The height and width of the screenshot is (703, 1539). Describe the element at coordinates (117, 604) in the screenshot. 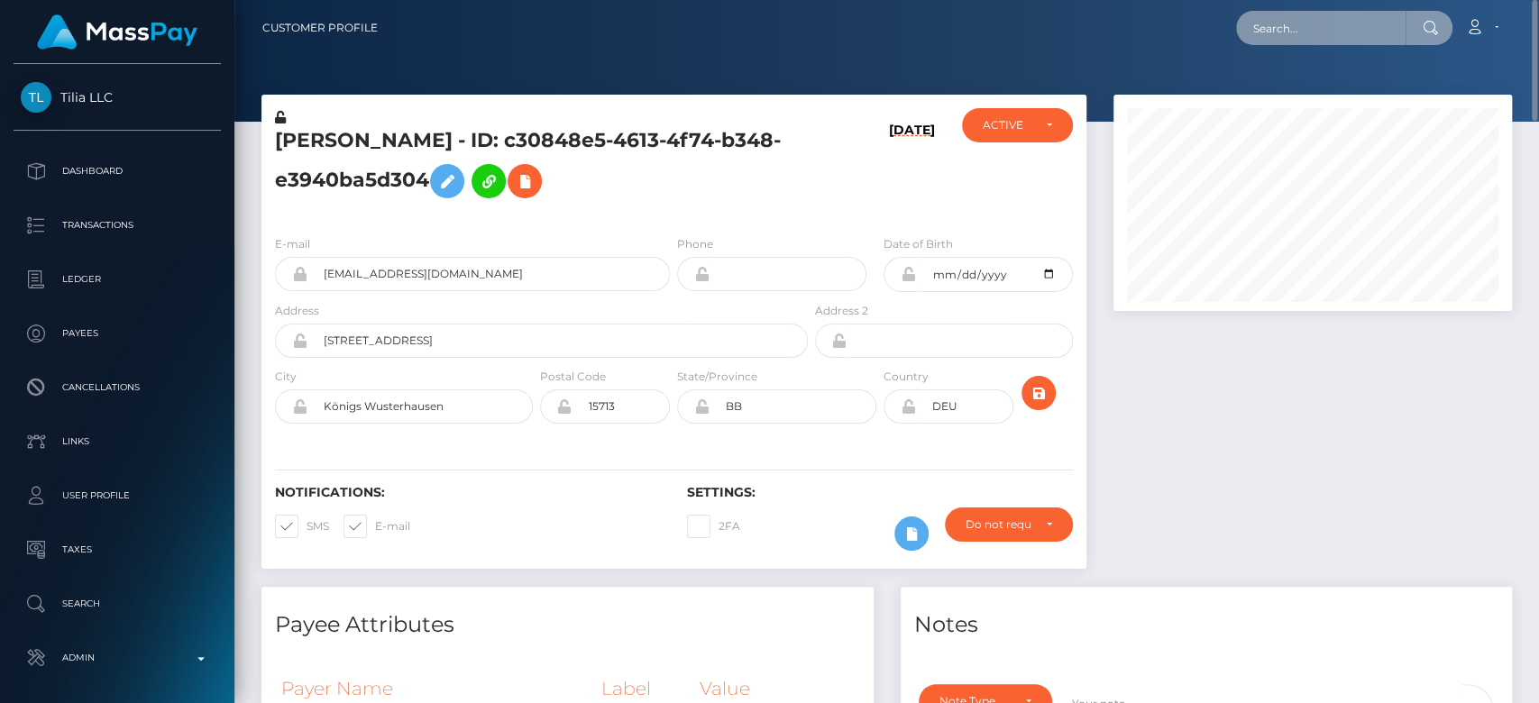

I see `a: Search` at that location.